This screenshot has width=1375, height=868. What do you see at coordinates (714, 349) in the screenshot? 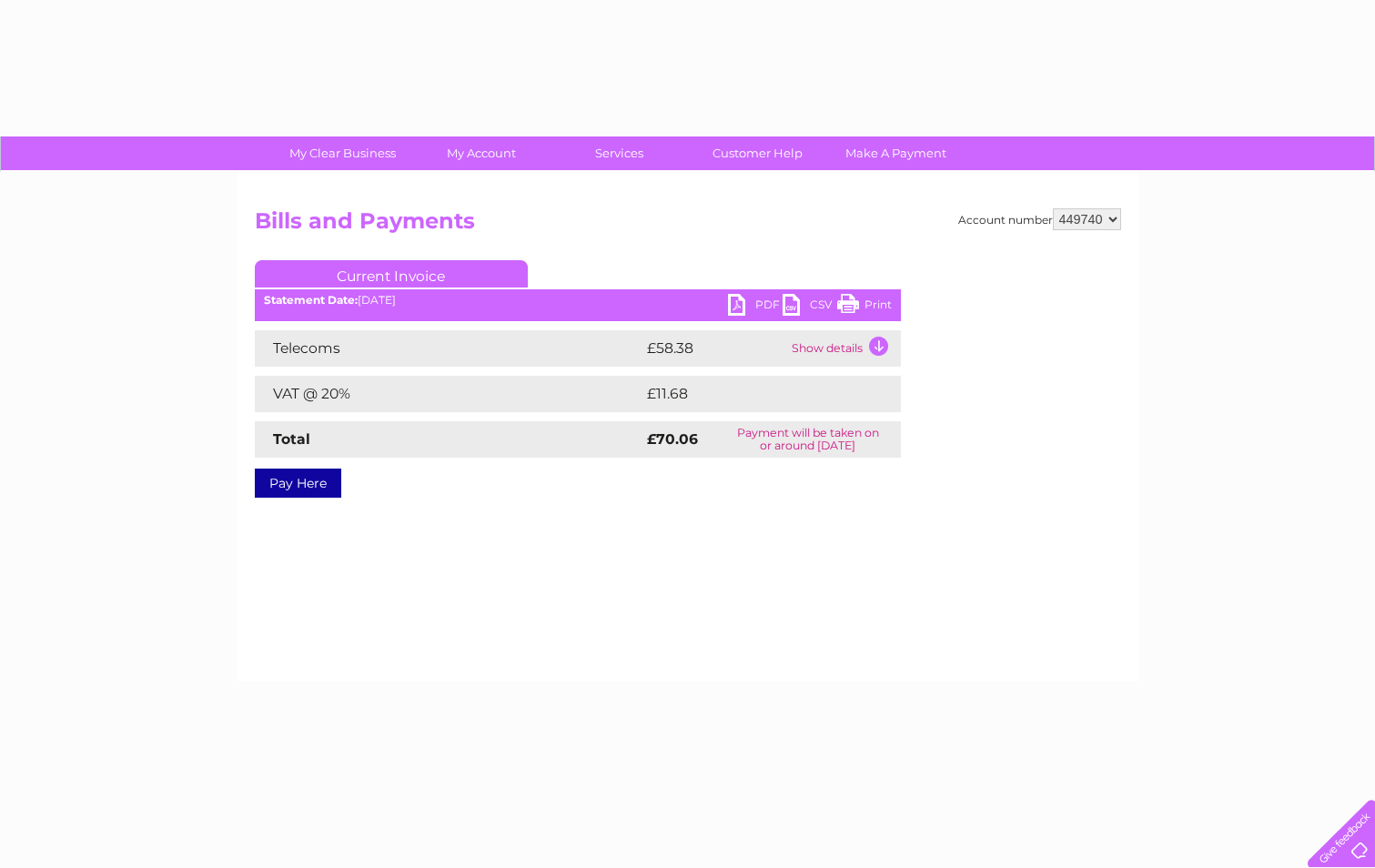
I see `td: £58.38` at bounding box center [714, 349].